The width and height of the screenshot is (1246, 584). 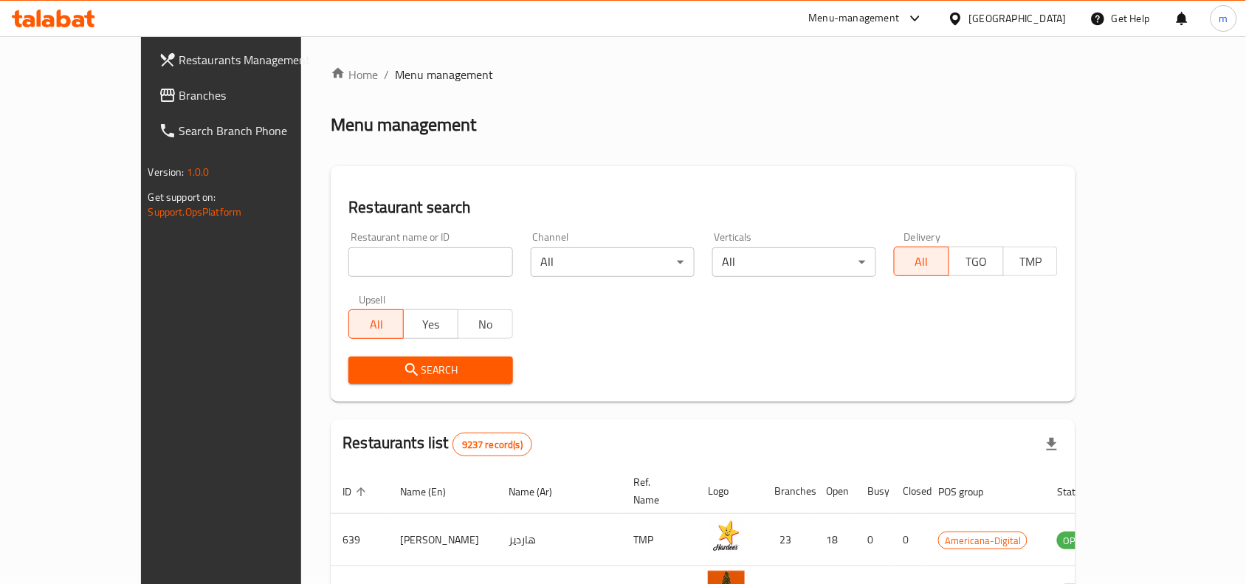 I want to click on span: Ref. Name, so click(x=655, y=491).